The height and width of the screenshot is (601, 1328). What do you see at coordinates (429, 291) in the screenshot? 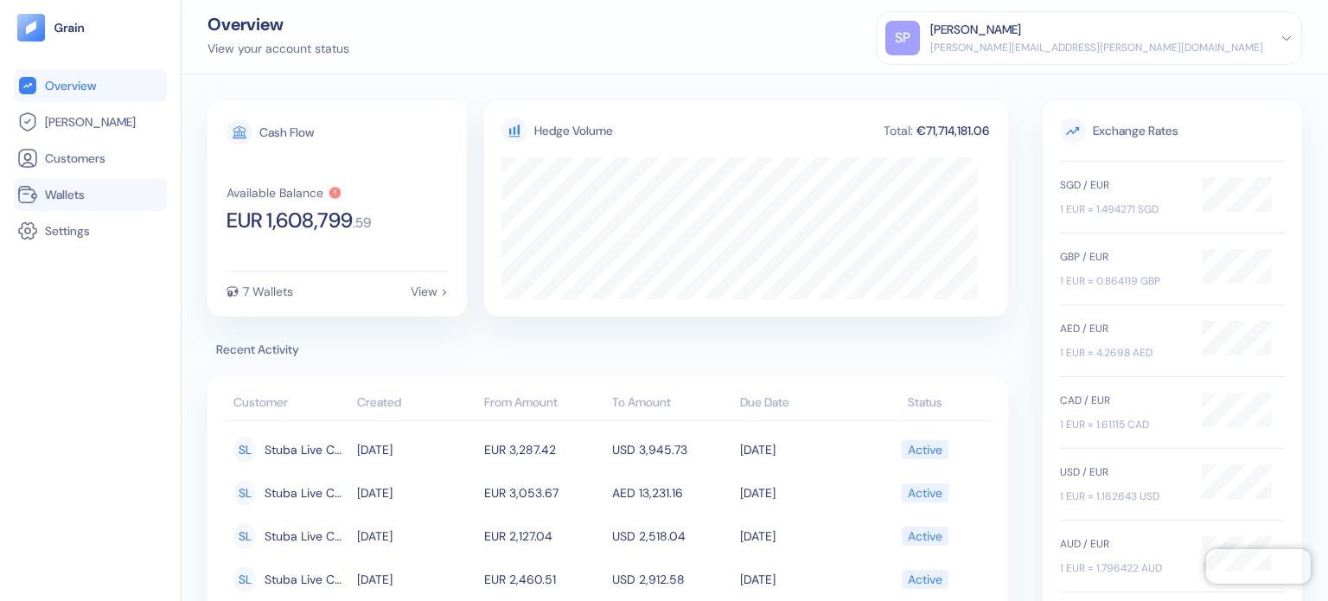
I see `div: View >` at bounding box center [429, 291].